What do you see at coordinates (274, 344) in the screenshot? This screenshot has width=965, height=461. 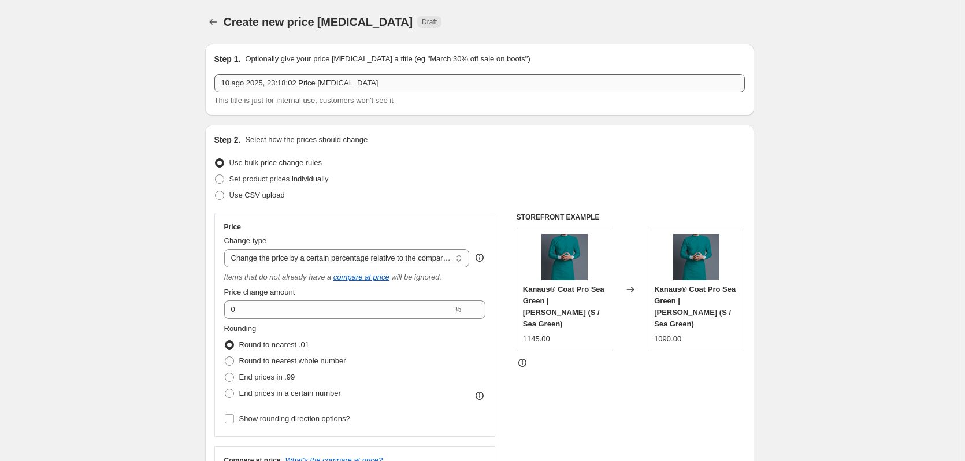 I see `span: Round to nearest .01` at bounding box center [274, 344].